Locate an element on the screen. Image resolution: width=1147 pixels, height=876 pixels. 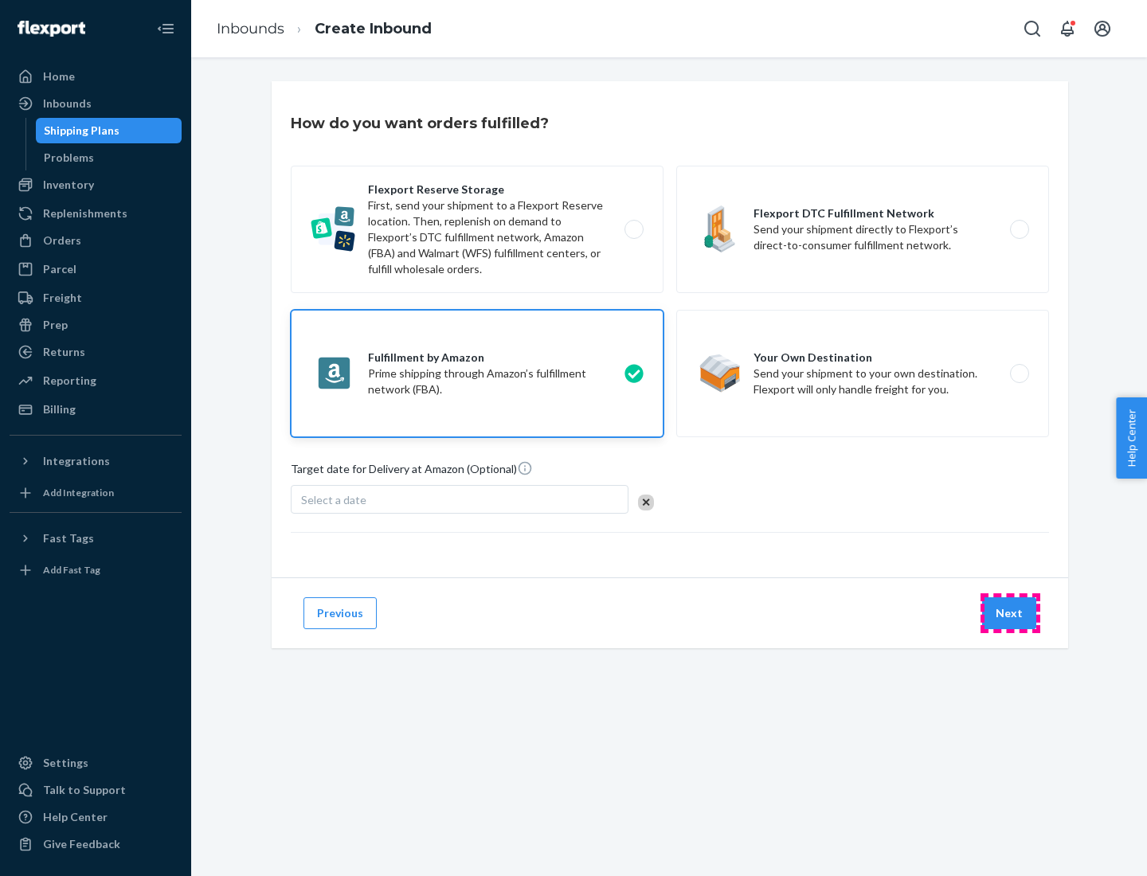
div: Replenishments is located at coordinates (85, 214).